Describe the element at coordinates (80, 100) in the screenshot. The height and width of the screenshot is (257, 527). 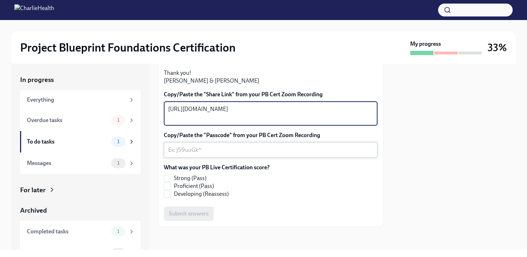
I see `a: Everything` at that location.